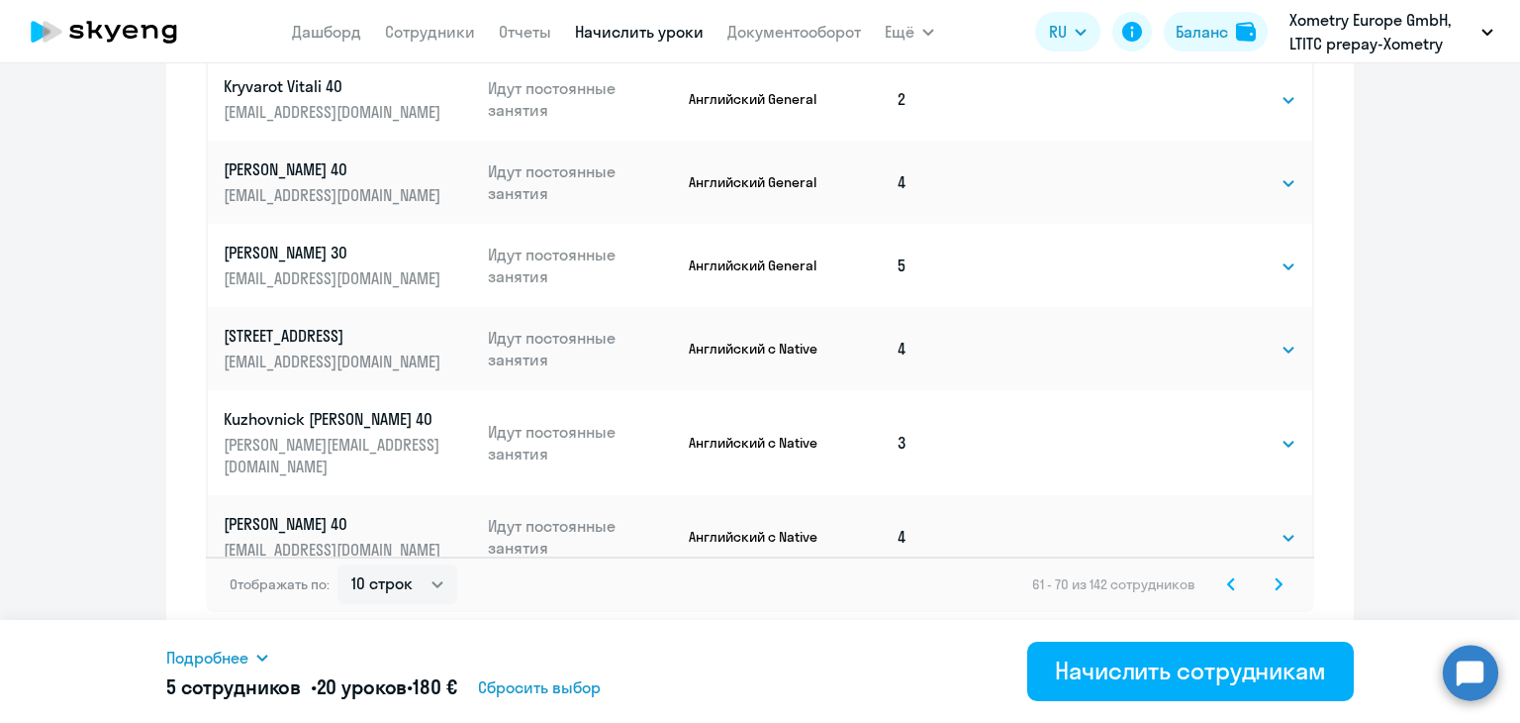 The height and width of the screenshot is (723, 1520). Describe the element at coordinates (1382, 32) in the screenshot. I see `p: Xometry Europe GmbH, LTITC prepay-Xometry Europe GmbH_Основной` at that location.